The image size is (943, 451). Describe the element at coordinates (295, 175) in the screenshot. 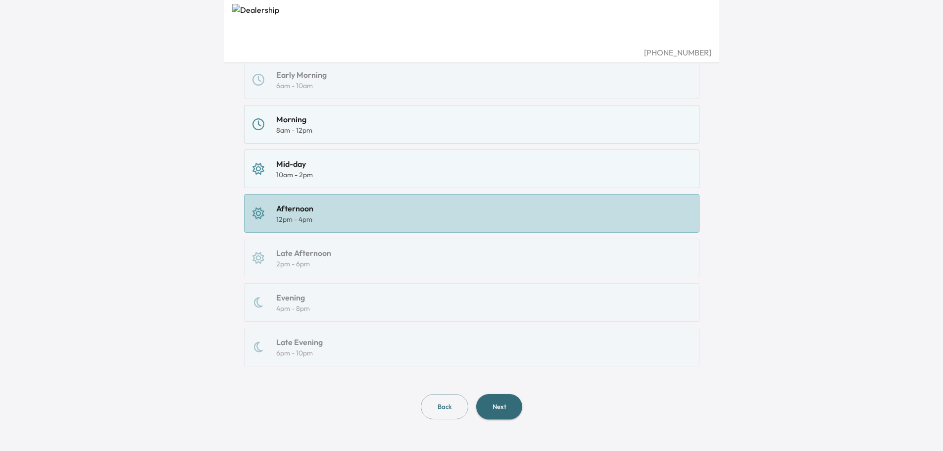

I see `div: 10am - 2pm` at that location.